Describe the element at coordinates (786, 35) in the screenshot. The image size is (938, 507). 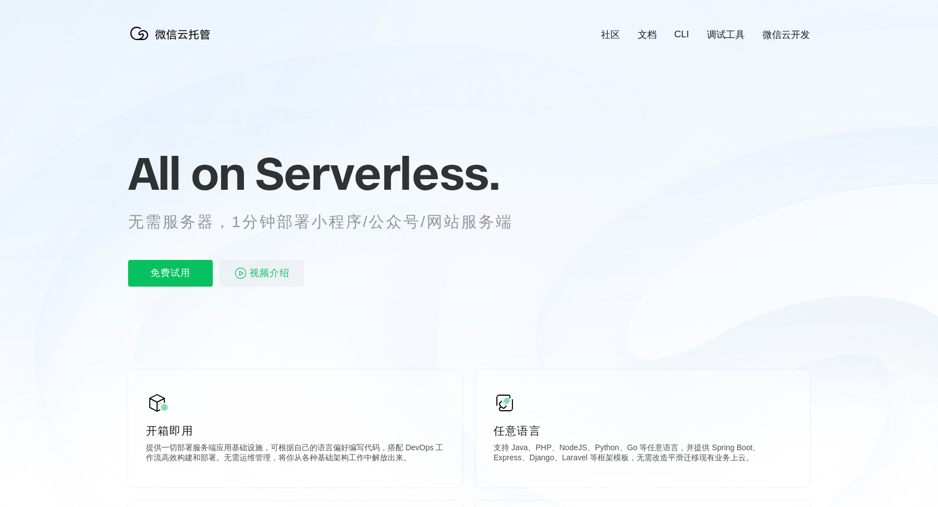
I see `a: 微信云开发` at that location.